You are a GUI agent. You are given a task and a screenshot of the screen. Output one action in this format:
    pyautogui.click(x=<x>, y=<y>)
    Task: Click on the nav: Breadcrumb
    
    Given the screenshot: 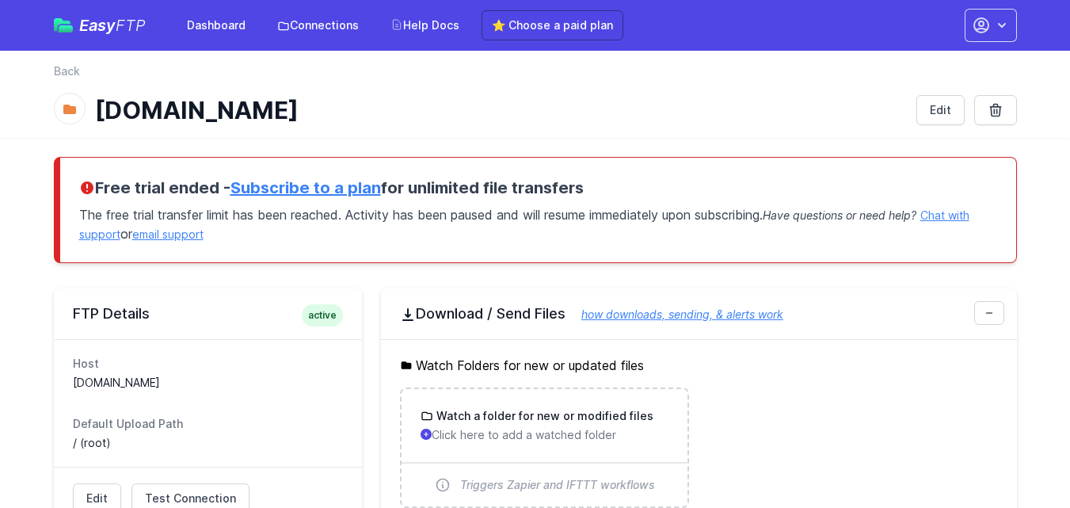 What is the action you would take?
    pyautogui.click(x=536, y=76)
    